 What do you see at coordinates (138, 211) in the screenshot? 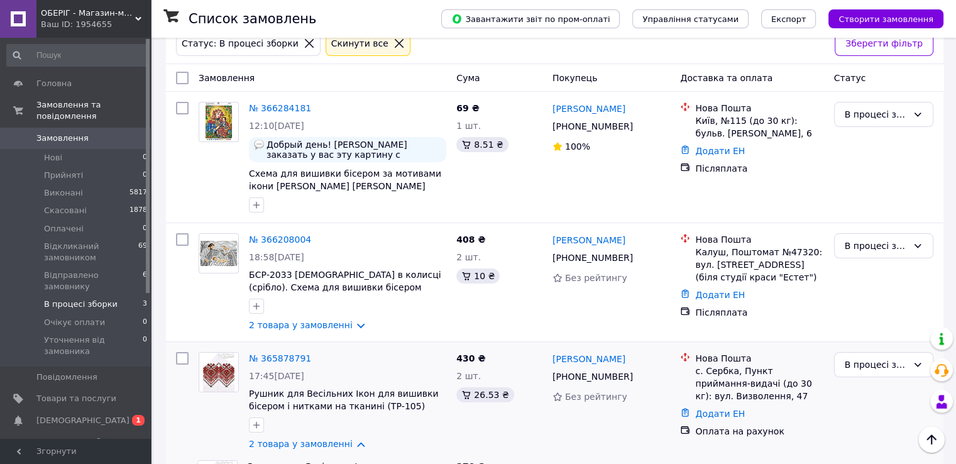
I see `span: 1878` at bounding box center [138, 211].